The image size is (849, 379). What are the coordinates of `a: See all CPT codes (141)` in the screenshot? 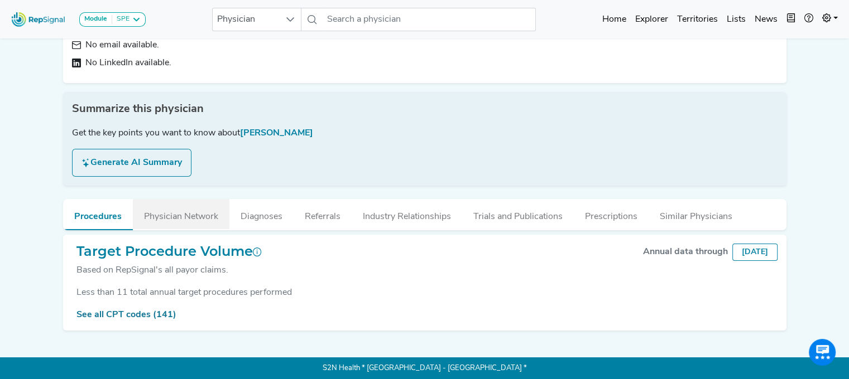 It's located at (126, 315).